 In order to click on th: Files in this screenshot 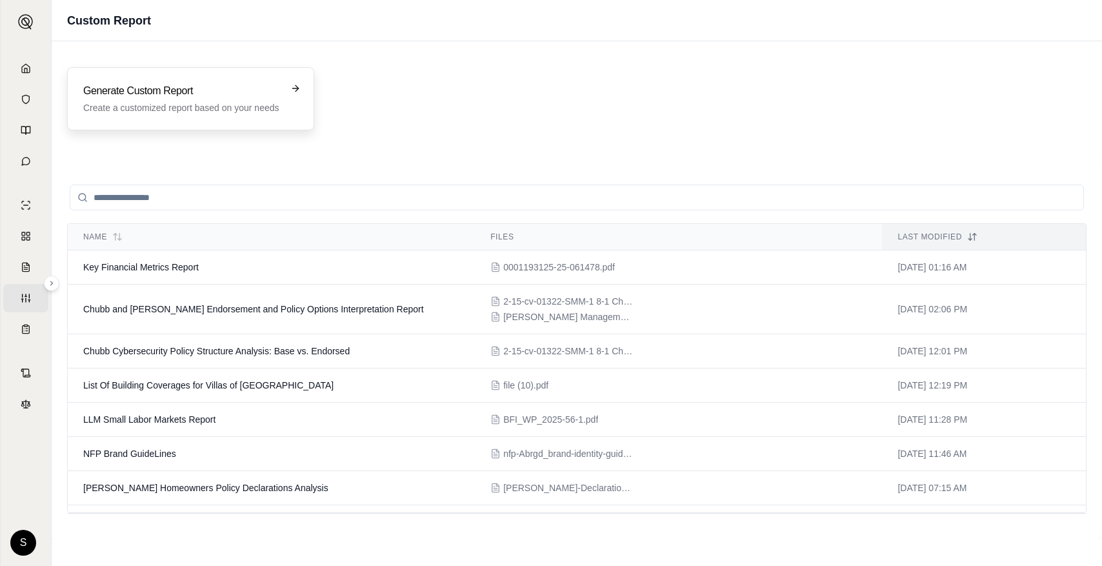, I will do `click(678, 237)`.